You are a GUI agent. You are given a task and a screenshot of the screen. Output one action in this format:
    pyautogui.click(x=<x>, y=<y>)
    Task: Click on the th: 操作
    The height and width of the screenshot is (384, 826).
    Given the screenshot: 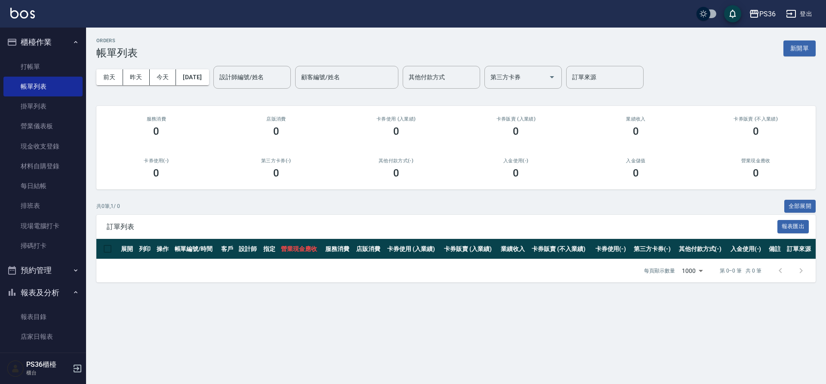 What is the action you would take?
    pyautogui.click(x=163, y=249)
    